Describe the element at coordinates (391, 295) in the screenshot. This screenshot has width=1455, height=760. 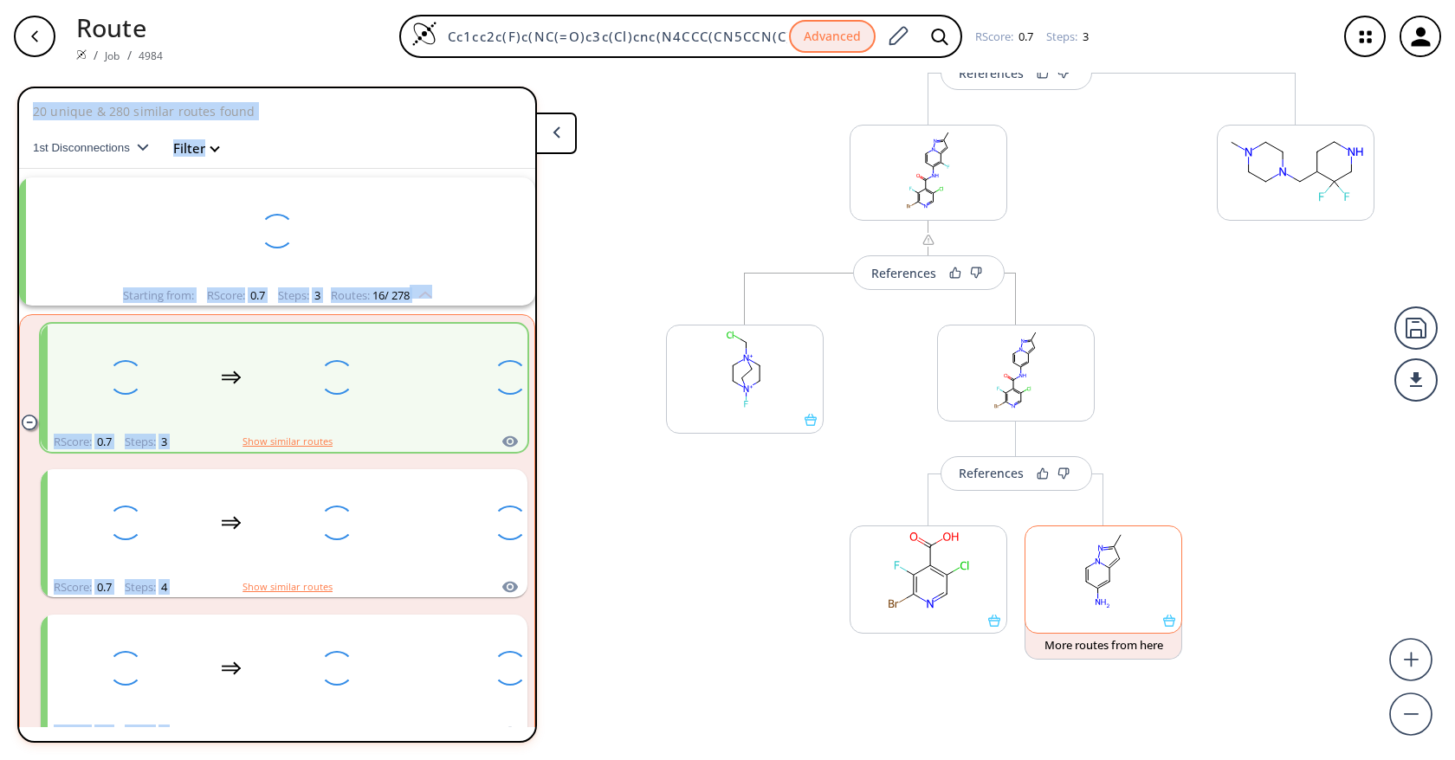
I see `span: 16 / 278` at that location.